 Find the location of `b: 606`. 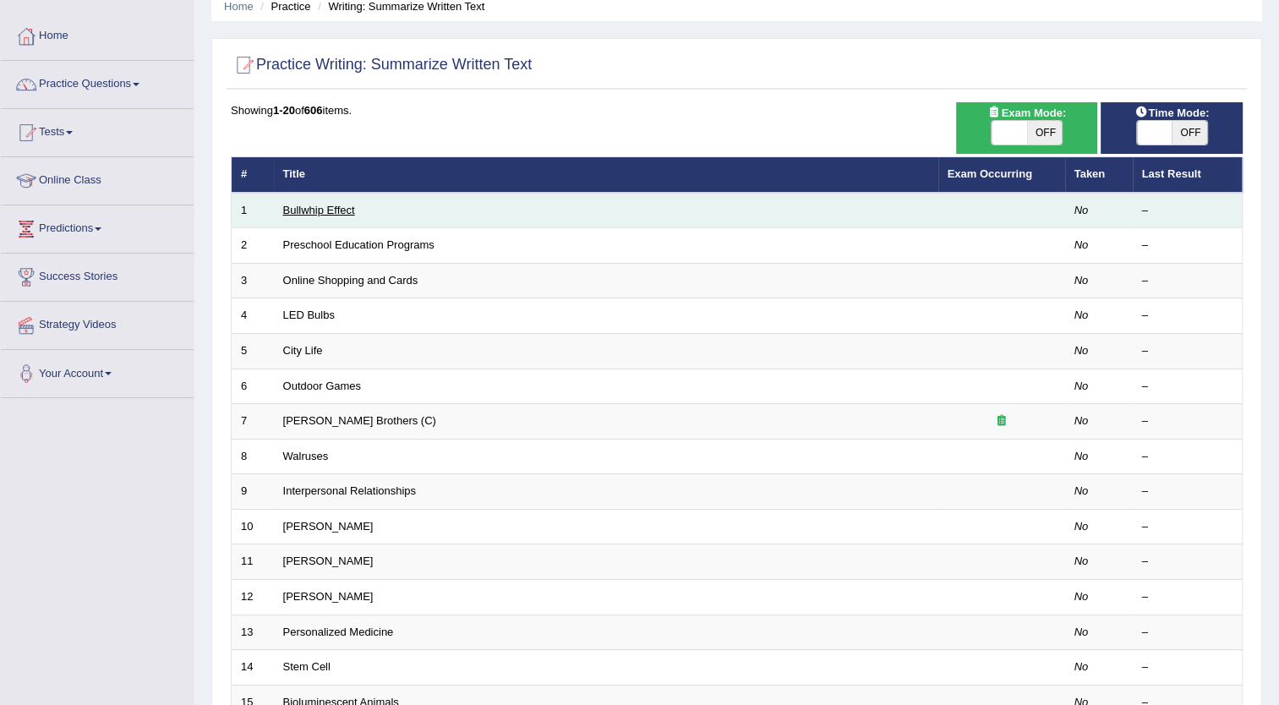

b: 606 is located at coordinates (314, 110).